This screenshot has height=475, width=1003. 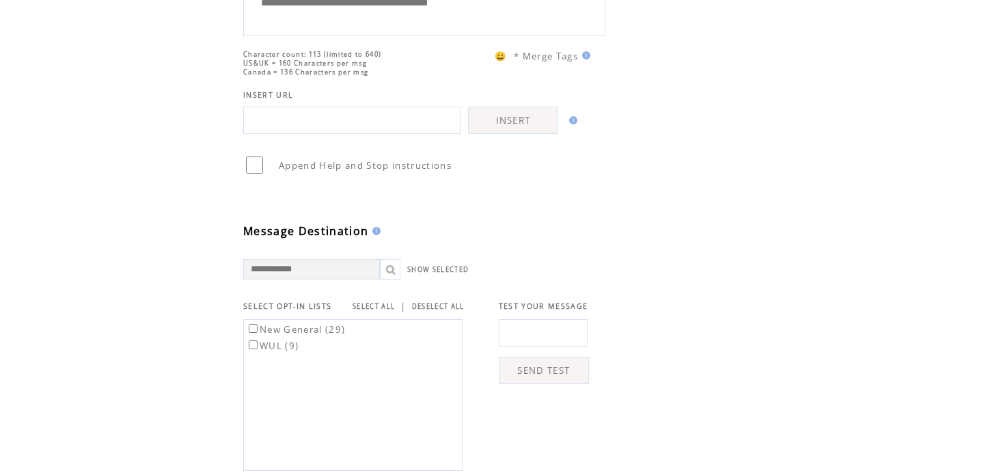 I want to click on a: SHOW SELECTED, so click(x=438, y=269).